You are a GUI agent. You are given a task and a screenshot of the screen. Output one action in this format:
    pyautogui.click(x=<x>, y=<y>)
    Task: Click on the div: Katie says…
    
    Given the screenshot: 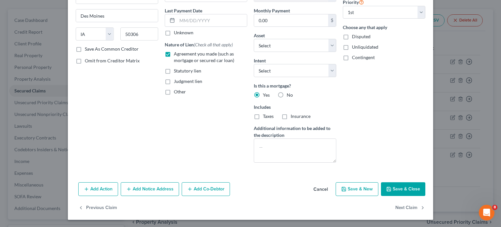 What is the action you would take?
    pyautogui.click(x=65, y=93)
    